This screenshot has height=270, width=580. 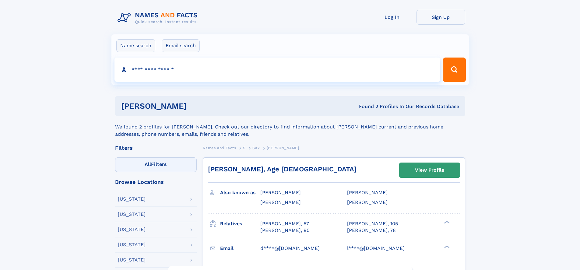 What do you see at coordinates (430, 170) in the screenshot?
I see `a: View Profile` at bounding box center [430, 170].